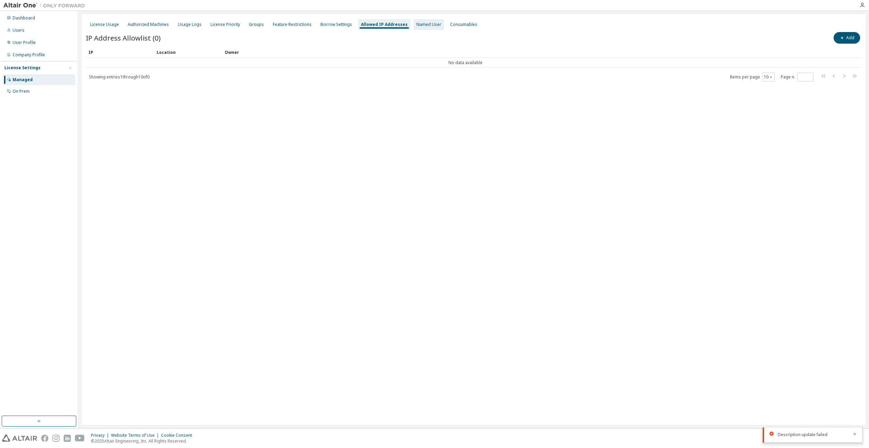  Describe the element at coordinates (148, 25) in the screenshot. I see `div: Authorized Machines` at that location.